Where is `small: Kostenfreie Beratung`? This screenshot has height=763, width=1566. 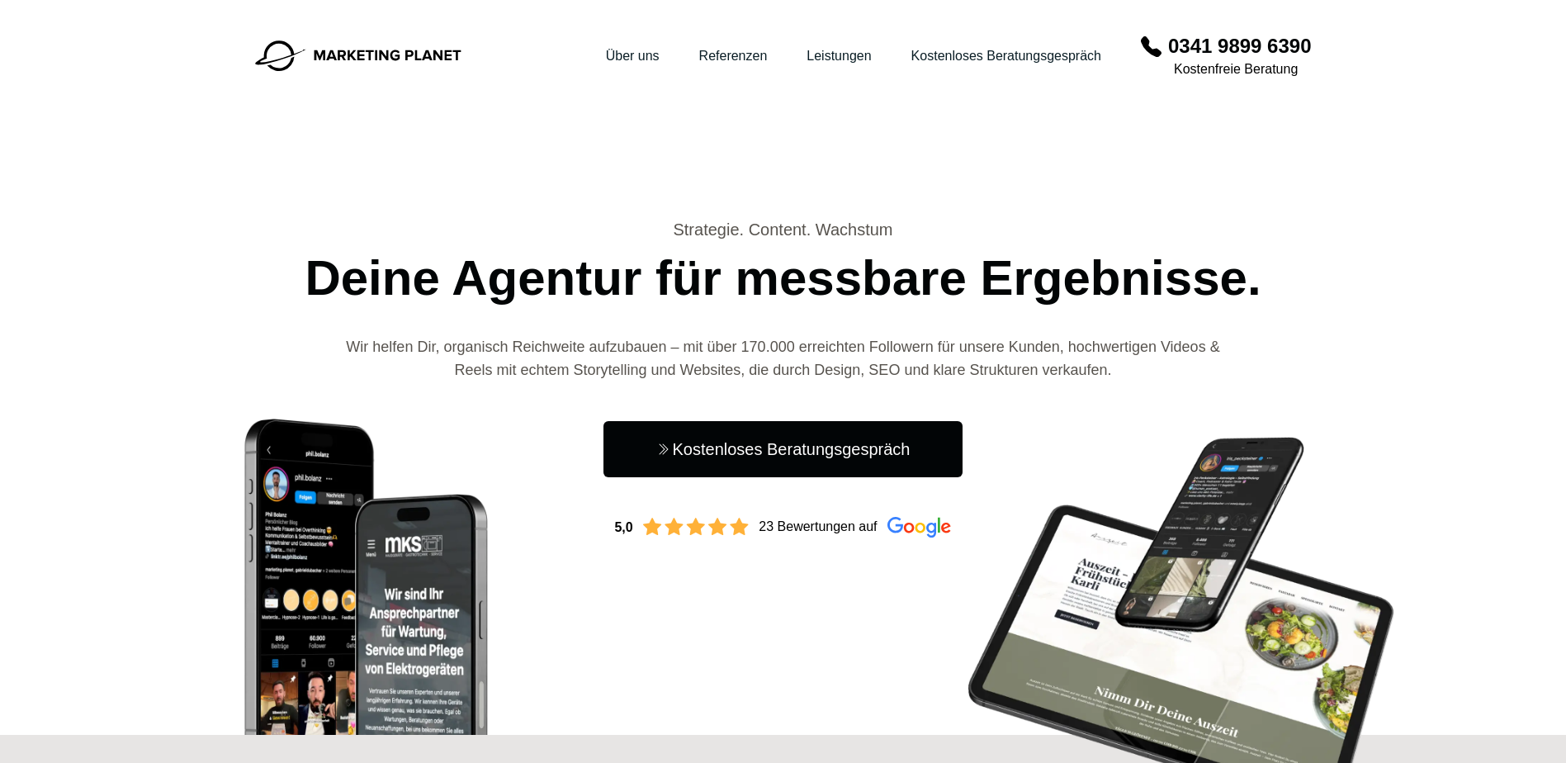 small: Kostenfreie Beratung is located at coordinates (1242, 69).